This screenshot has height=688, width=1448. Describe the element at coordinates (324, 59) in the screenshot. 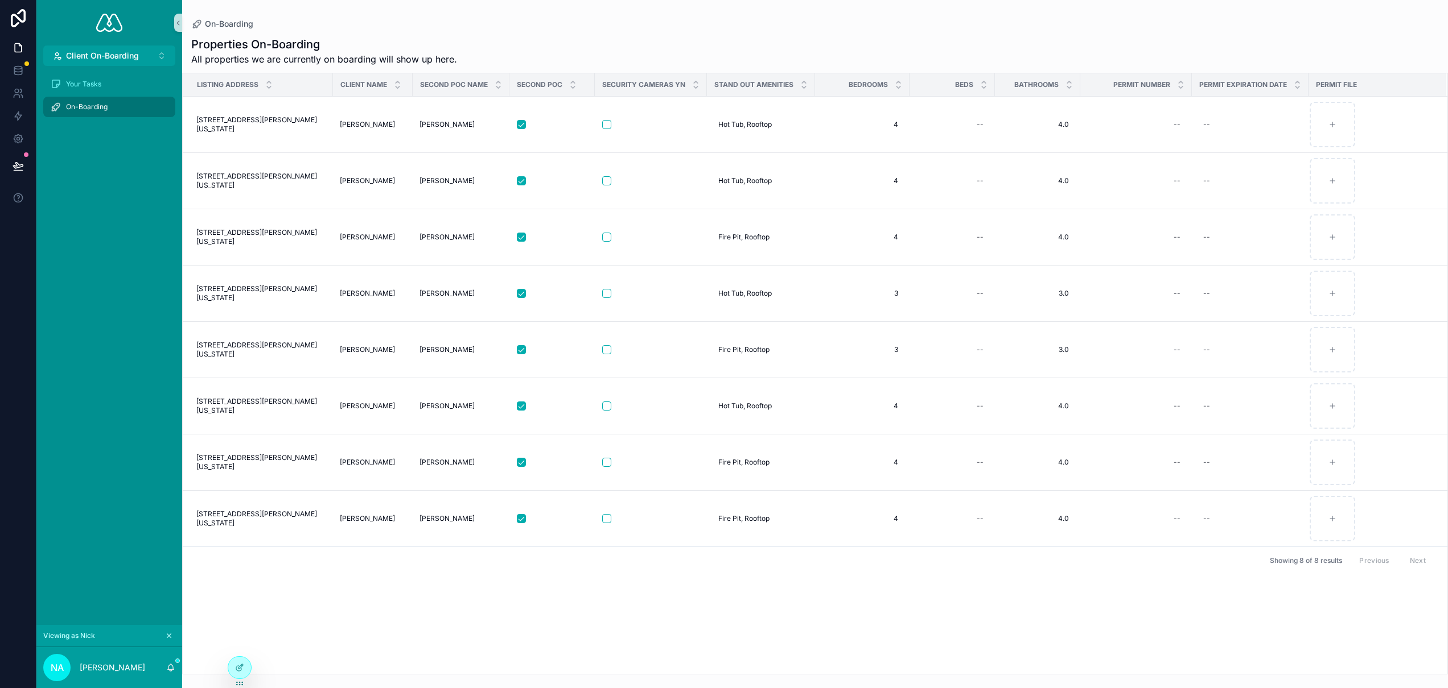

I see `span: All properties we are currently on boarding will show up here.` at that location.